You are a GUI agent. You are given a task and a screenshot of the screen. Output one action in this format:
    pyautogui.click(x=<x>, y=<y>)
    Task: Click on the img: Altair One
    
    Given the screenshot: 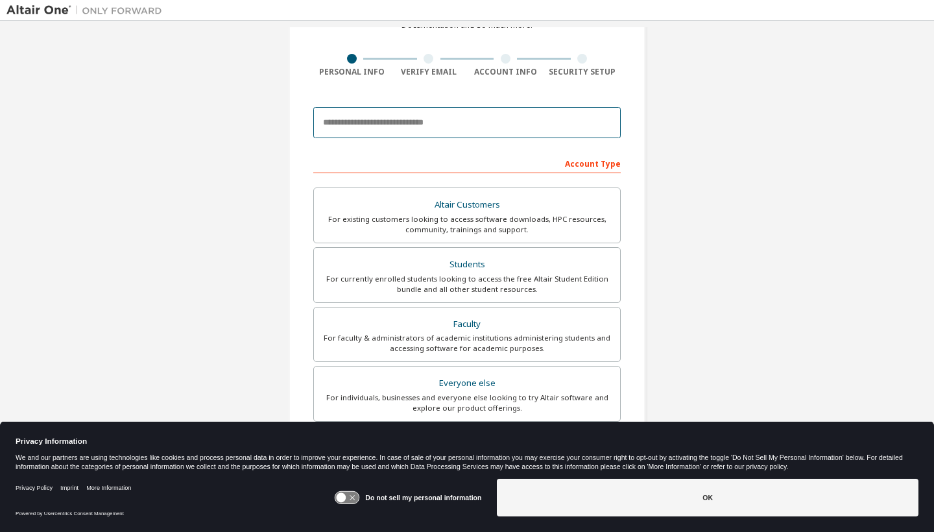 What is the action you would take?
    pyautogui.click(x=88, y=10)
    